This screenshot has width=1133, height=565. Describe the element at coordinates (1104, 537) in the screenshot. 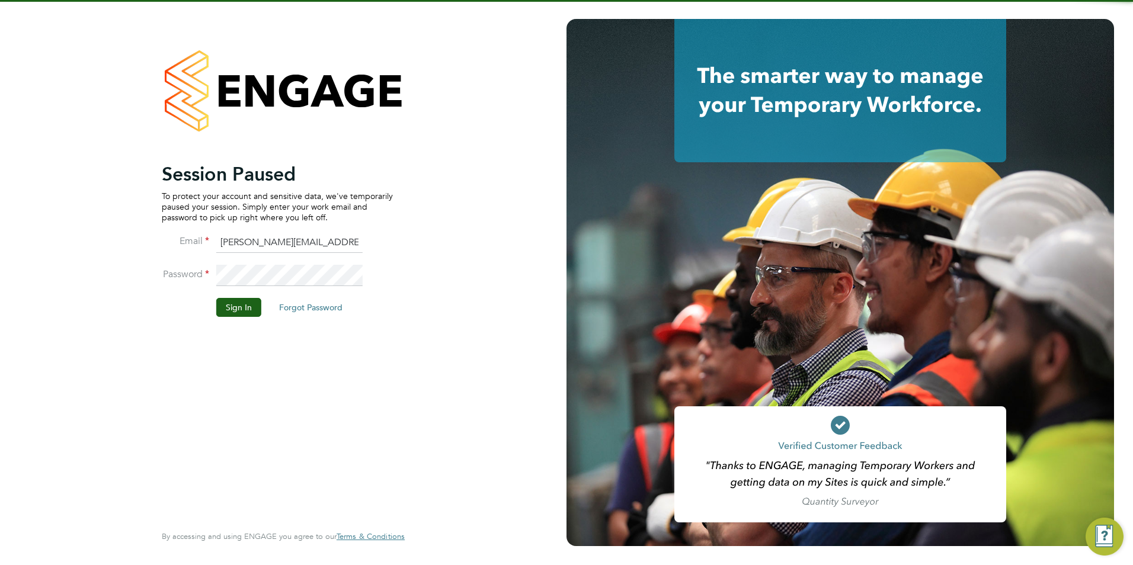

I see `button: Engage Resource Center` at that location.